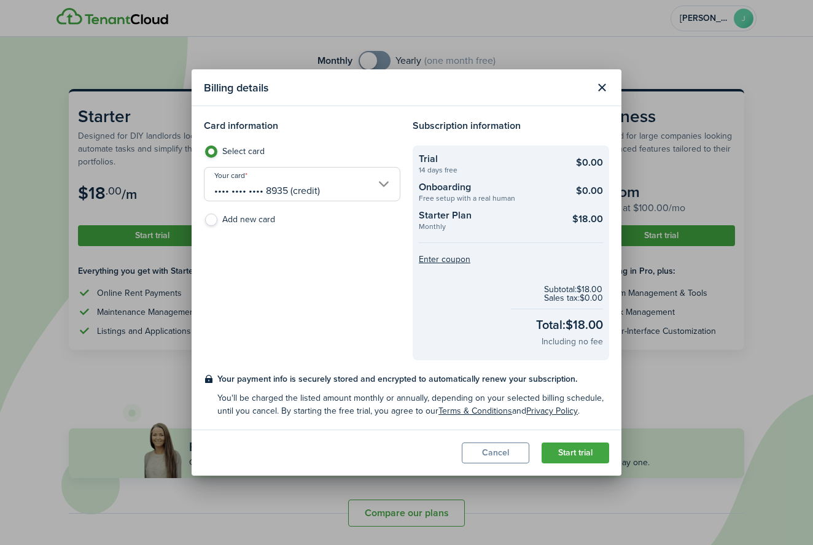  What do you see at coordinates (575, 453) in the screenshot?
I see `button: Start trial` at bounding box center [575, 453].